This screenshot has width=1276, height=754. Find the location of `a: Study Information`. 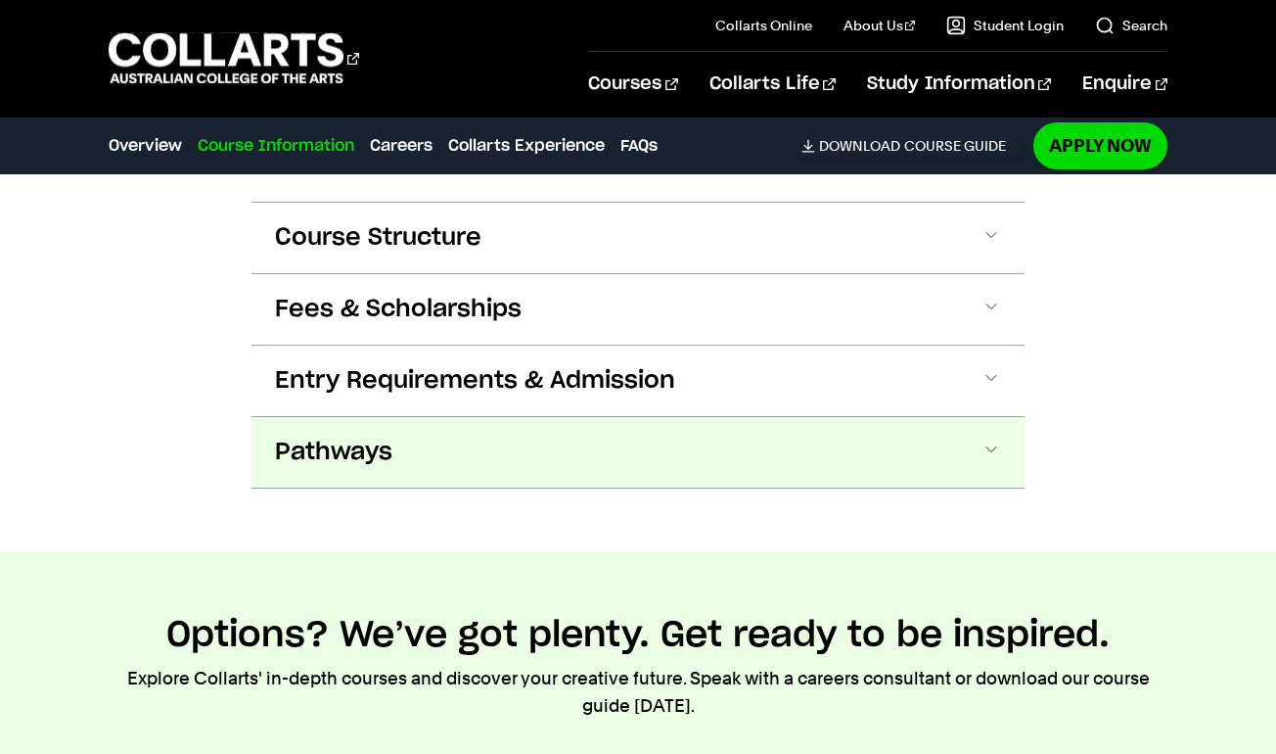

a: Study Information is located at coordinates (959, 84).